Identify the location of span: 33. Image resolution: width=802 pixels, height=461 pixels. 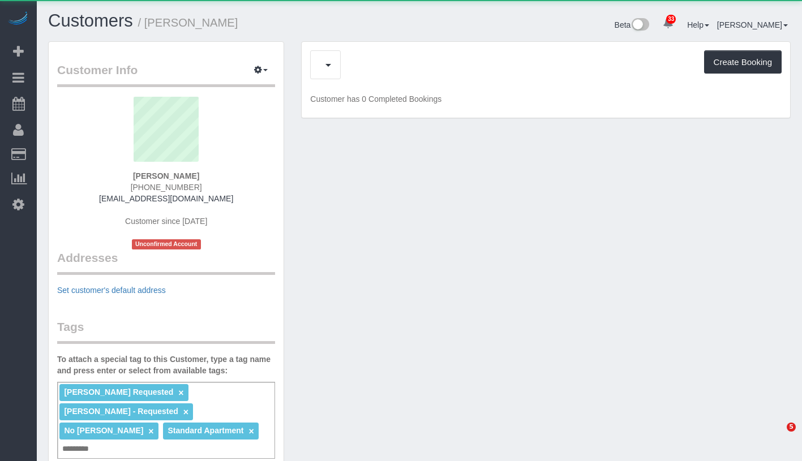
(671, 19).